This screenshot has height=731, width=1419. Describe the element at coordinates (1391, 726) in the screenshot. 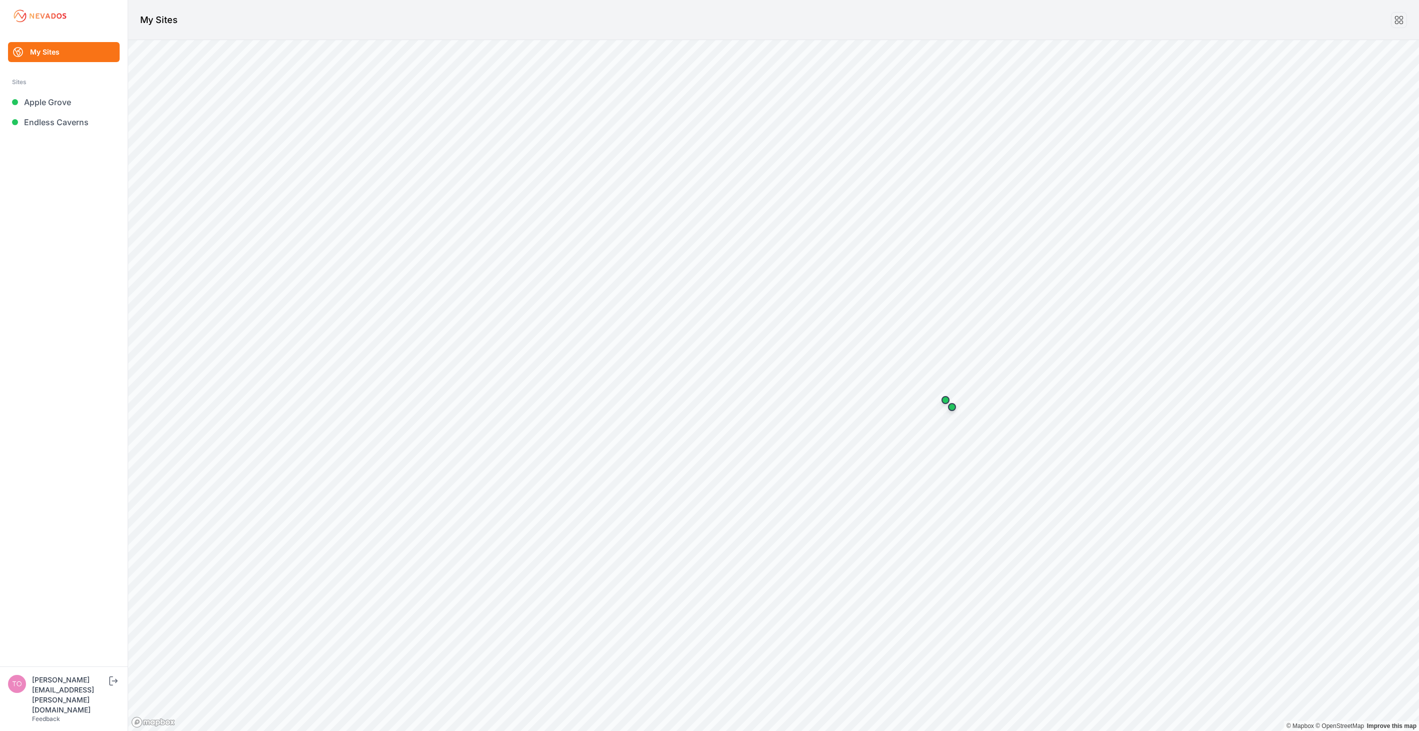

I see `a: Map feedback` at that location.